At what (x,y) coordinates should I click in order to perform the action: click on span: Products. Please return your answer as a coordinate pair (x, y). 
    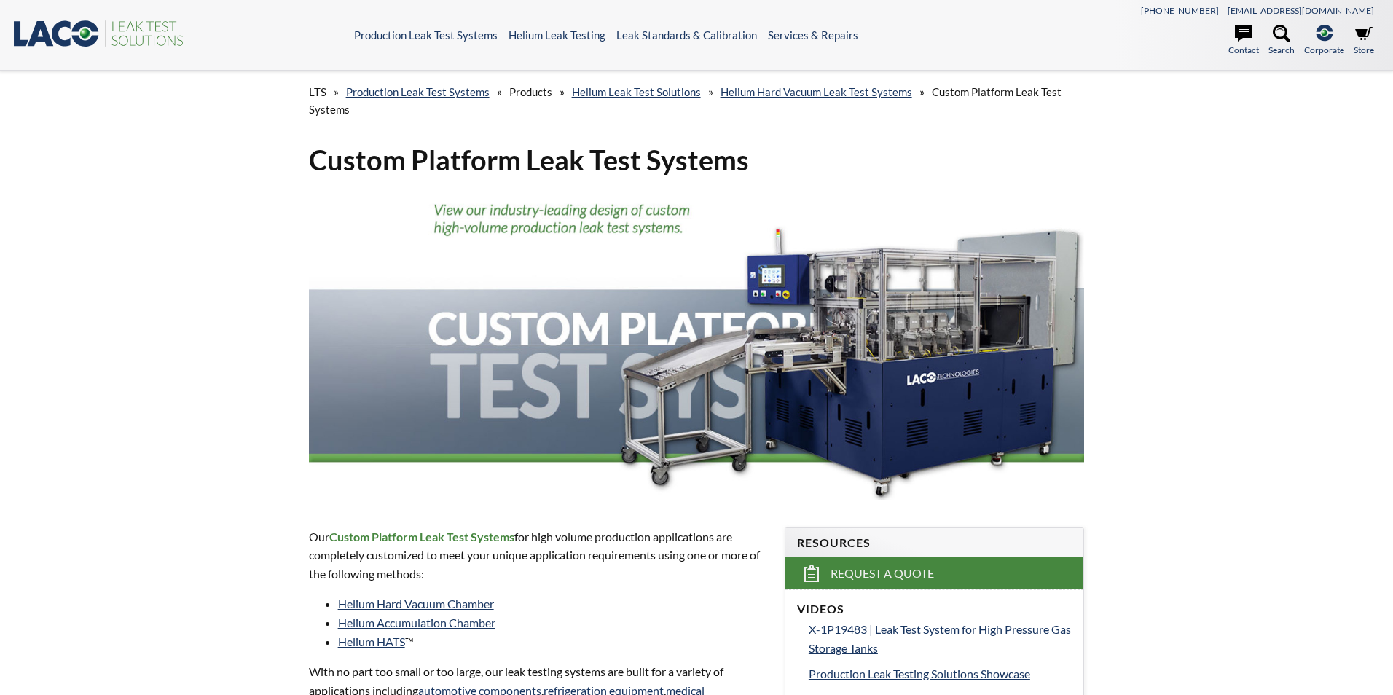
    Looking at the image, I should click on (530, 92).